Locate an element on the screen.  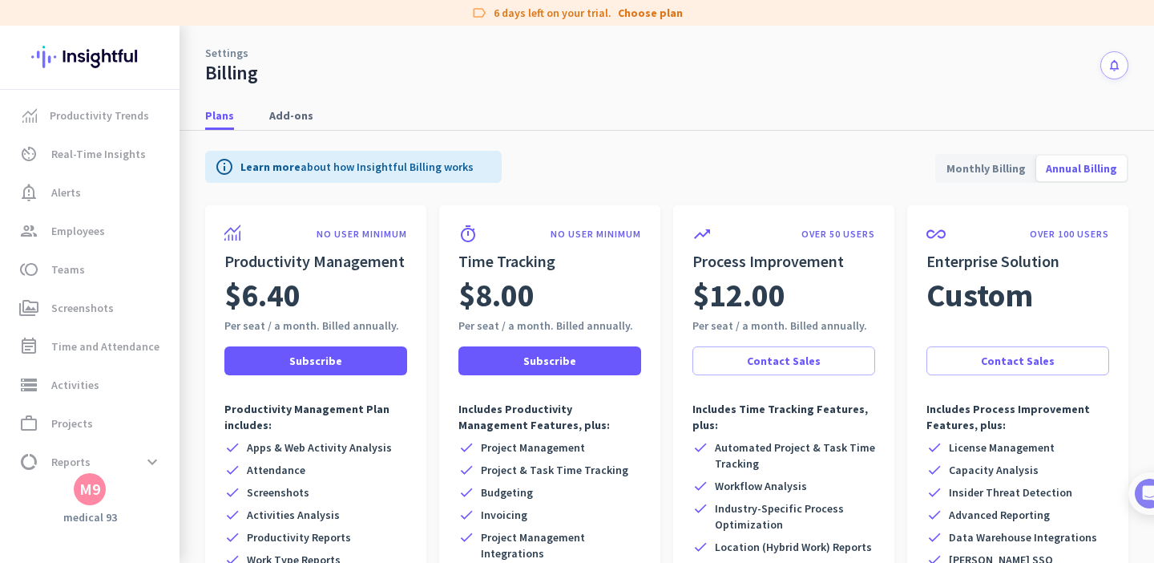
i: work_outline is located at coordinates (29, 423).